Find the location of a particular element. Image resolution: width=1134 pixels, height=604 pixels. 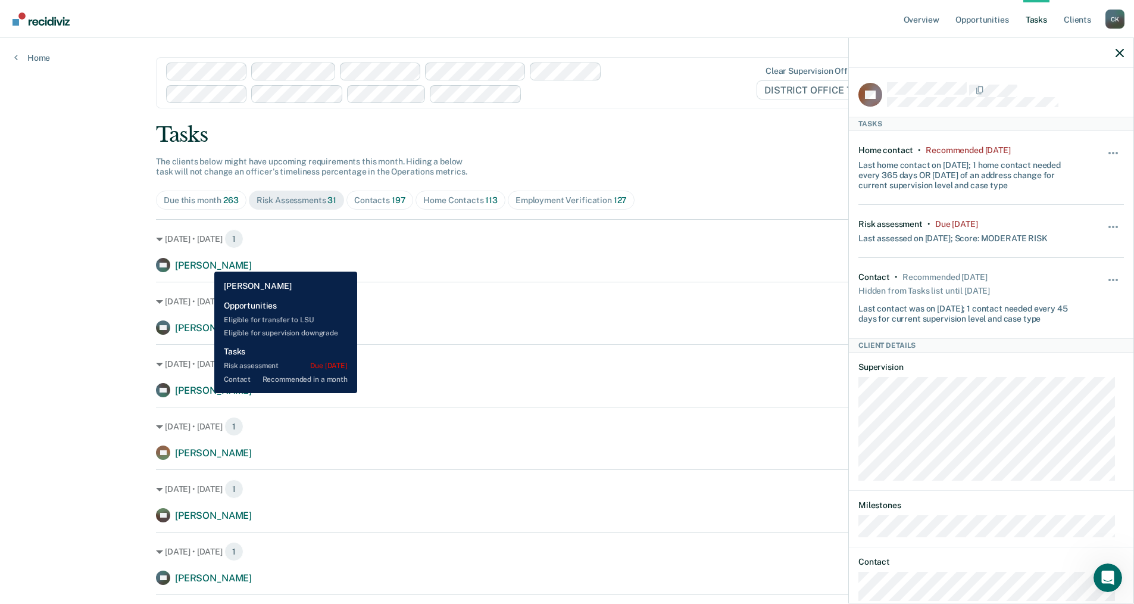

span: 197 is located at coordinates (399, 200).